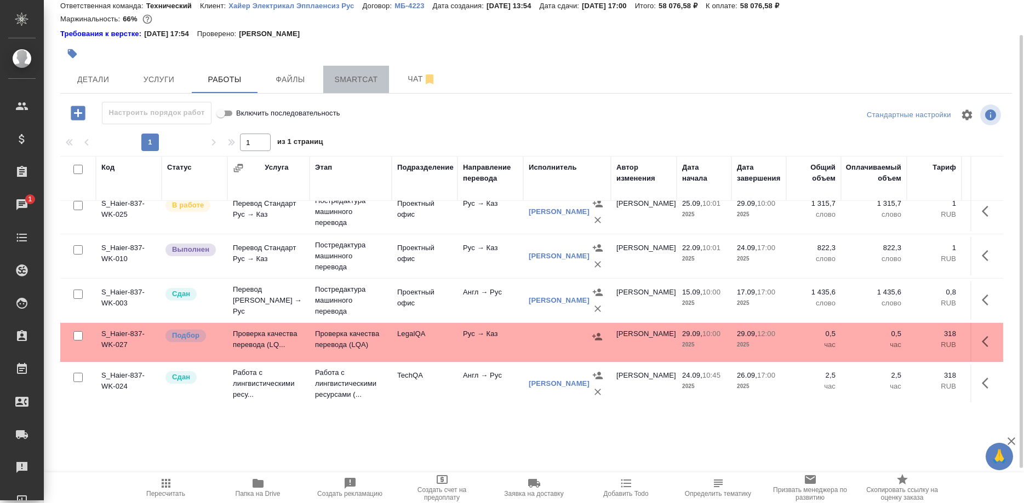  I want to click on div: Направление перевода, so click(490, 173).